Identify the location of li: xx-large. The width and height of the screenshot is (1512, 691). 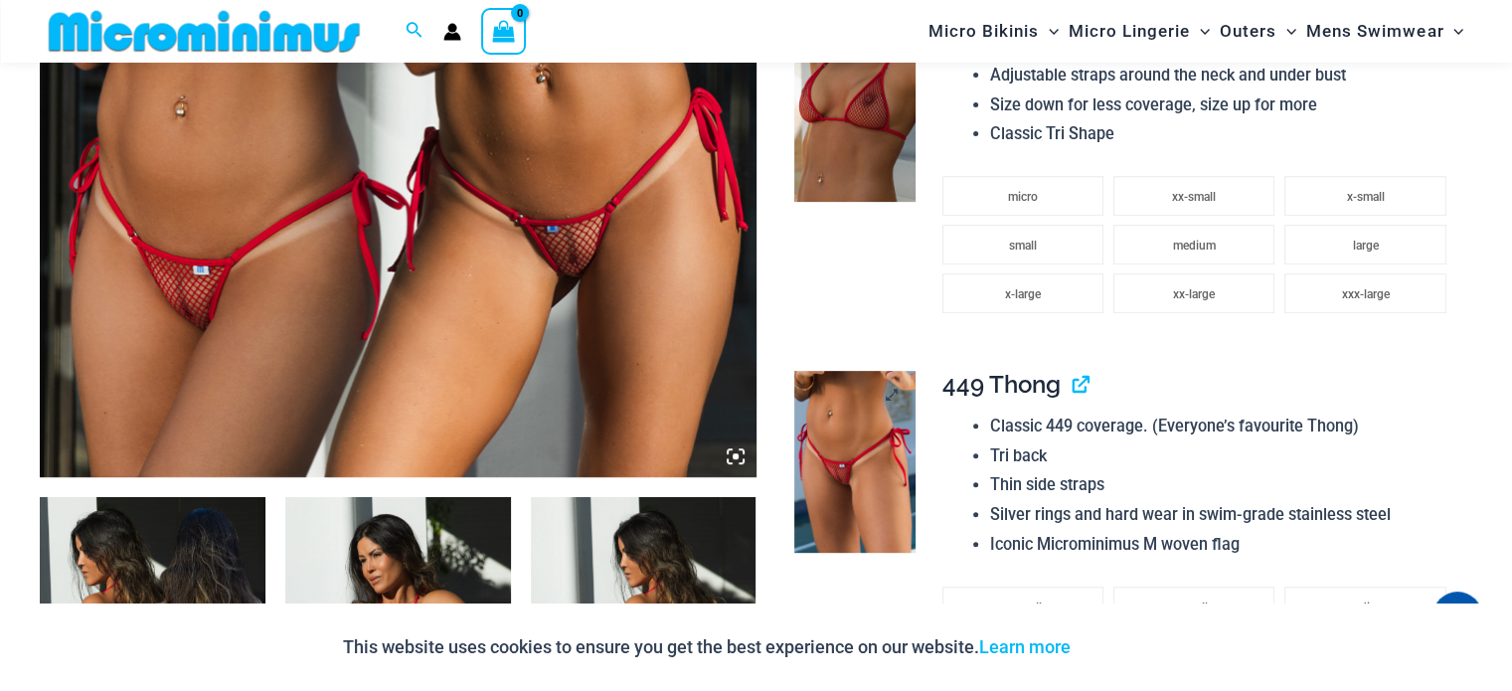
(1194, 293).